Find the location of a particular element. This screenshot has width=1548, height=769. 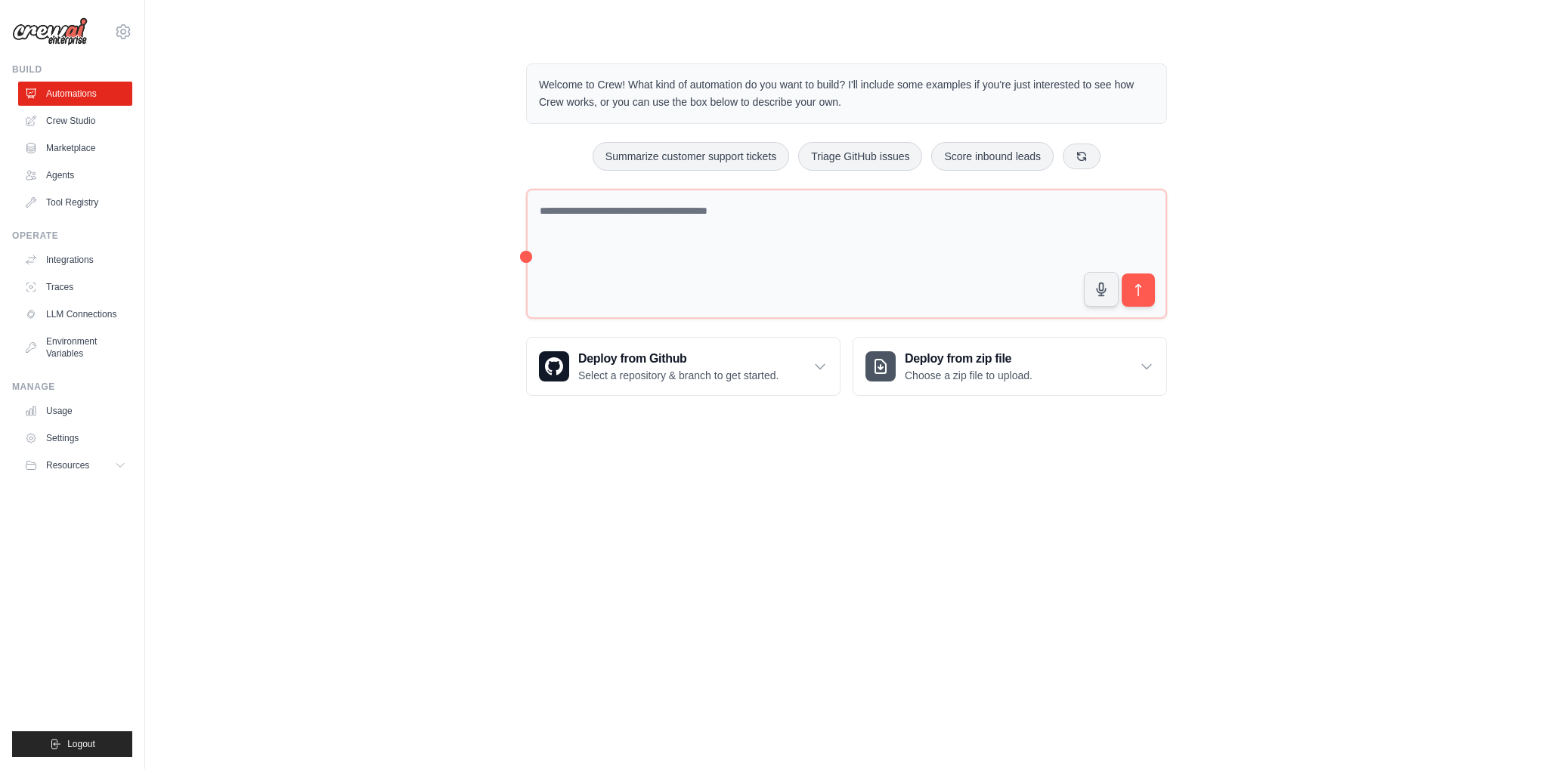

a: Tool Registry is located at coordinates (75, 203).